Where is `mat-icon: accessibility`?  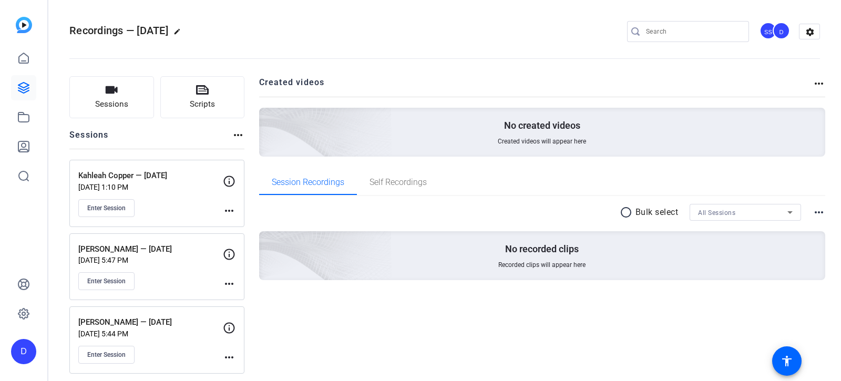
mat-icon: accessibility is located at coordinates (787, 361).